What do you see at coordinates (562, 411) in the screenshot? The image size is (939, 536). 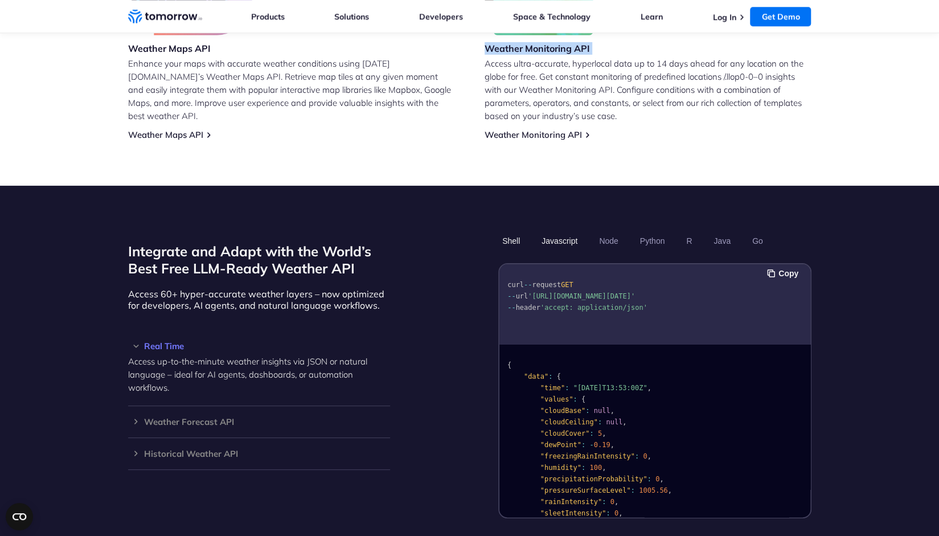 I see `span: "cloudBase"` at bounding box center [562, 411].